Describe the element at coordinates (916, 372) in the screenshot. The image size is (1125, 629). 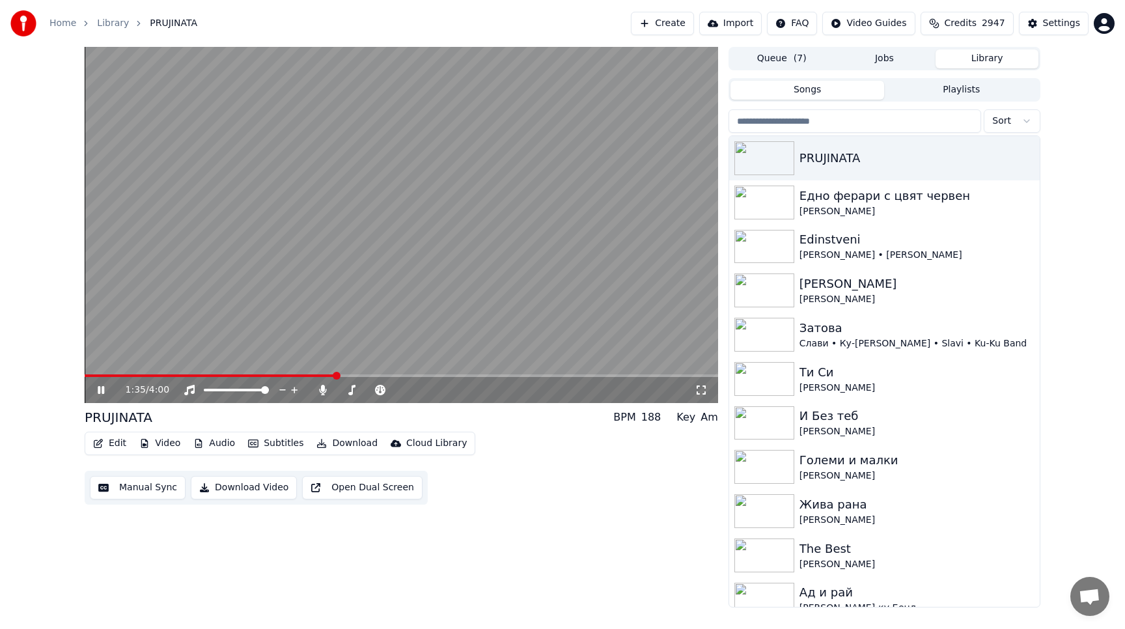
I see `div: Ти Си` at that location.